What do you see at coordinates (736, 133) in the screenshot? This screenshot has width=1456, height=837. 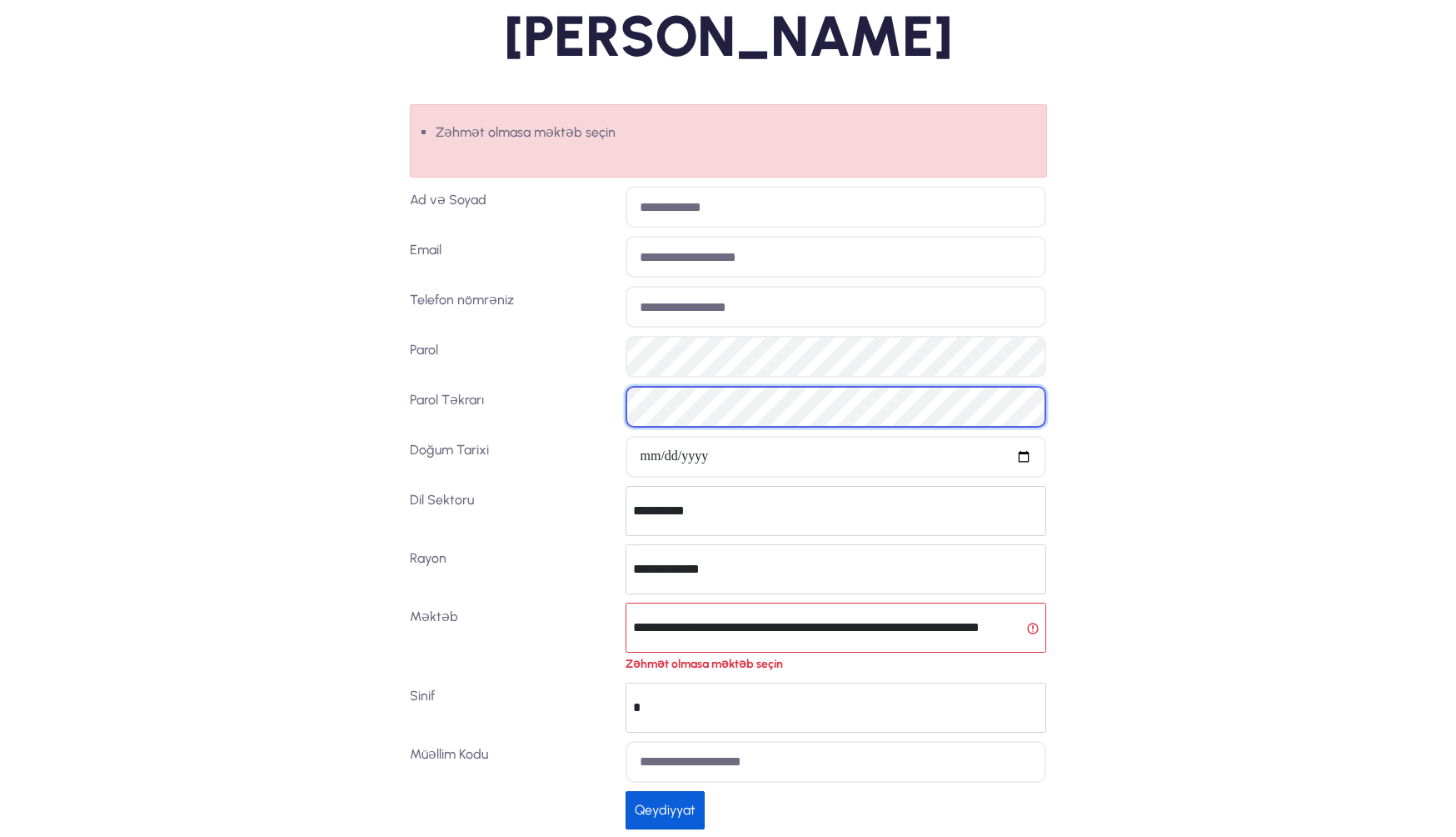 I see `li: Zəhmət olmasa məktəb seçin` at bounding box center [736, 133].